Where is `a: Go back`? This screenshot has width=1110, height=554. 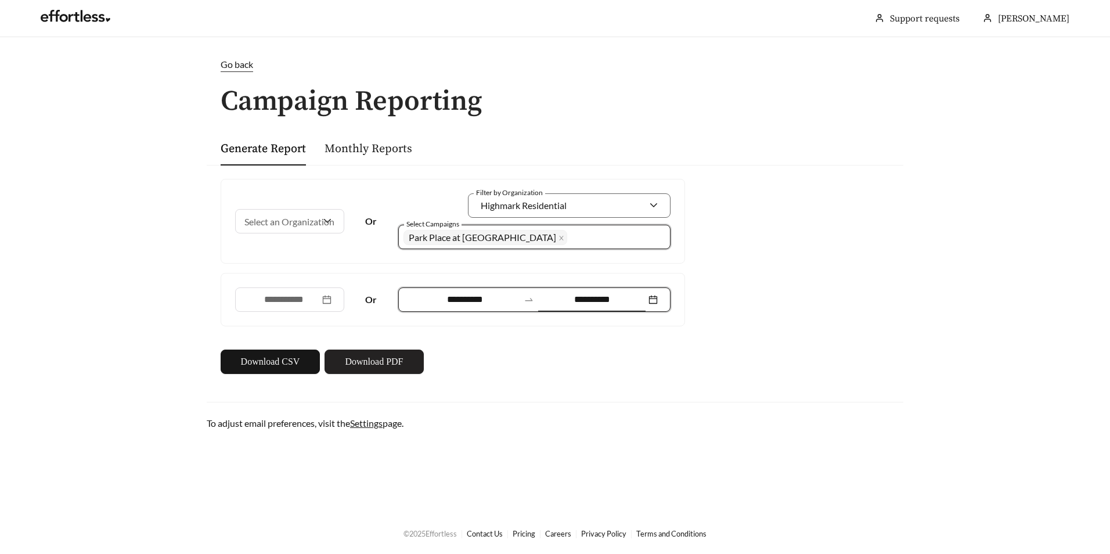 a: Go back is located at coordinates (555, 64).